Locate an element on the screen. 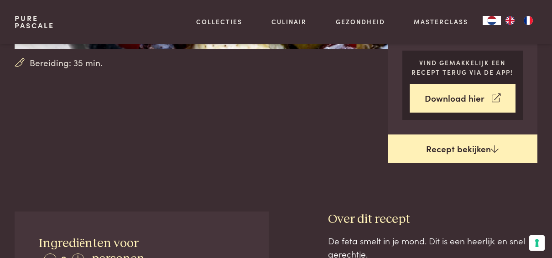 Image resolution: width=552 pixels, height=258 pixels. aside: Language selected: Nederlands is located at coordinates (510, 21).